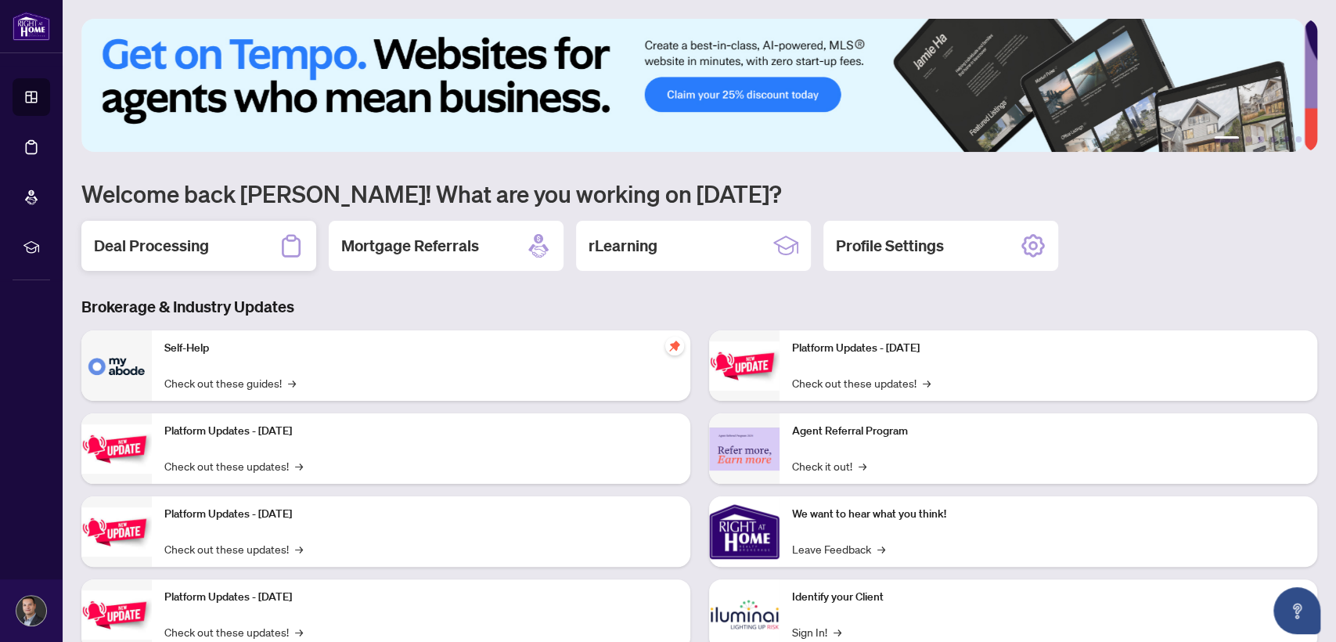  What do you see at coordinates (623, 246) in the screenshot?
I see `h2: rLearning` at bounding box center [623, 246].